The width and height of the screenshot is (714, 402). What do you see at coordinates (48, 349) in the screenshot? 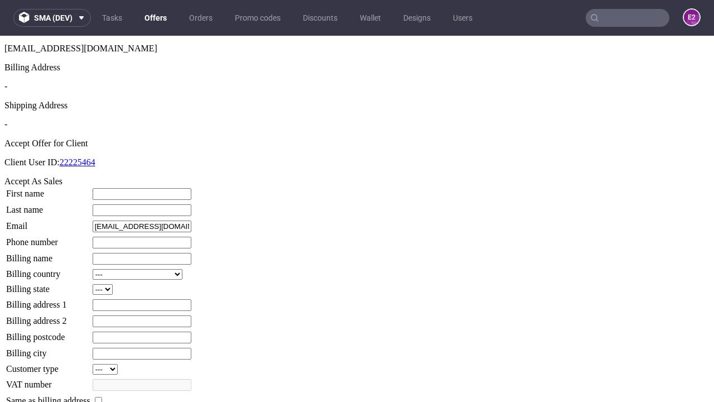
I see `td: VAT number` at bounding box center [48, 349].